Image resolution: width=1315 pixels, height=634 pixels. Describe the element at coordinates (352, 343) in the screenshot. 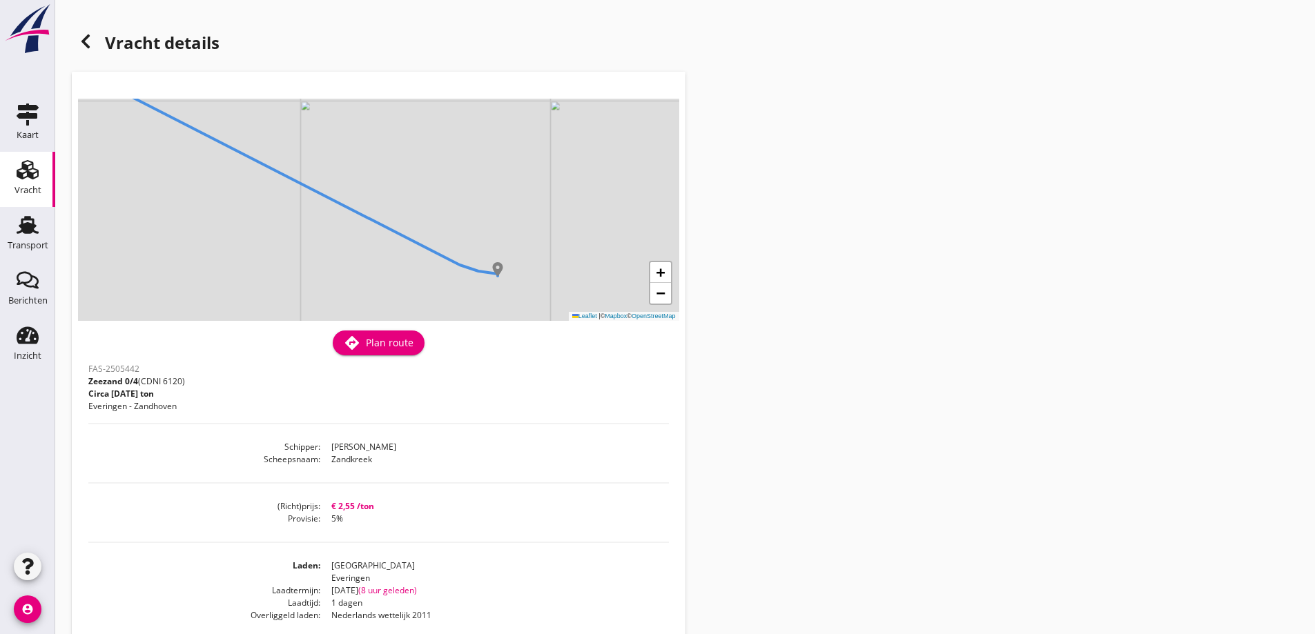

I see `i: directions` at that location.